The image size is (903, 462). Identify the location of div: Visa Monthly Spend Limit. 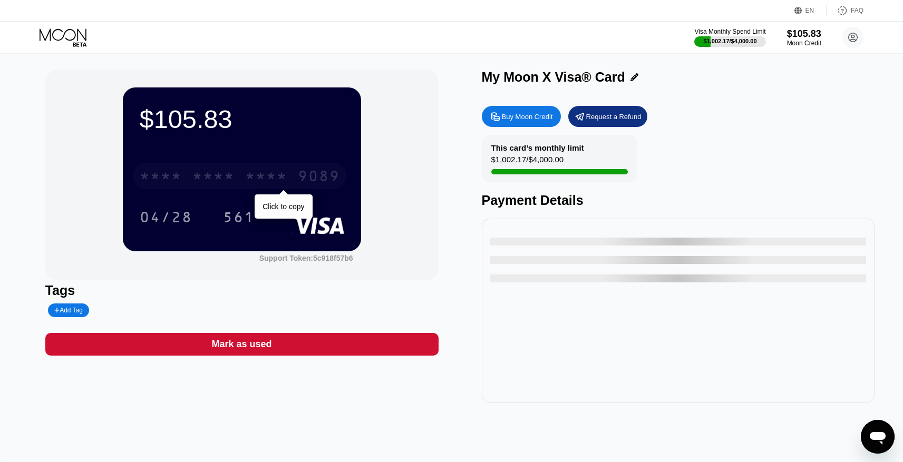
(730, 32).